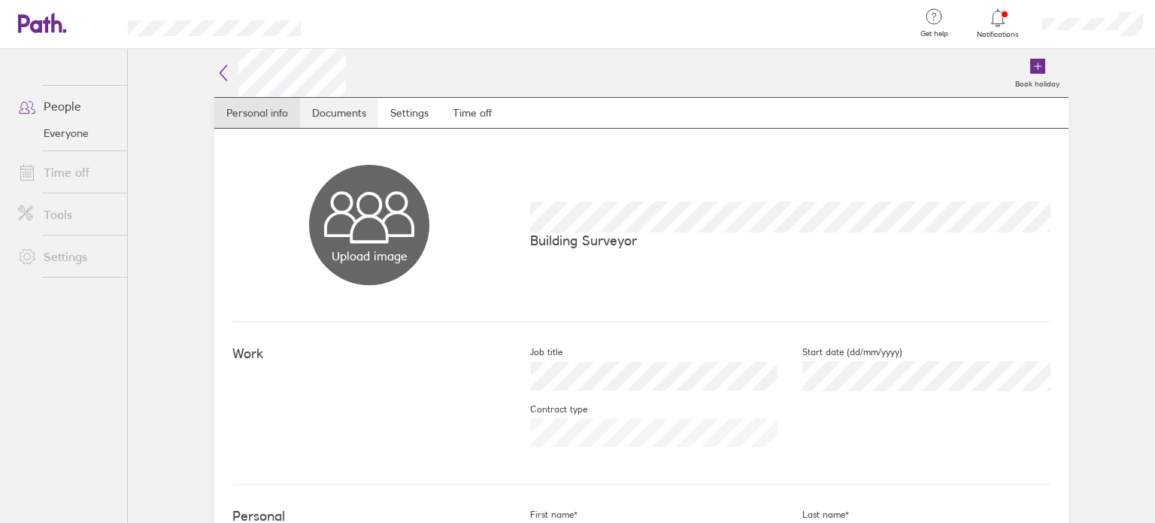  I want to click on p: Building Surveyor, so click(791, 240).